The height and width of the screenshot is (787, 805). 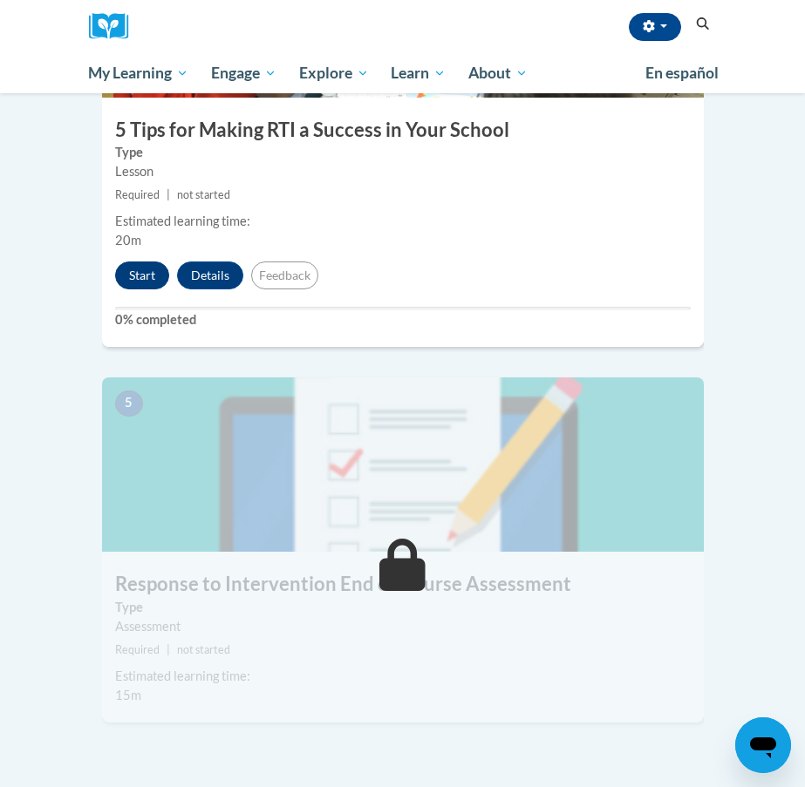 What do you see at coordinates (403, 584) in the screenshot?
I see `h3: Response to Intervention End of Course Assessment` at bounding box center [403, 584].